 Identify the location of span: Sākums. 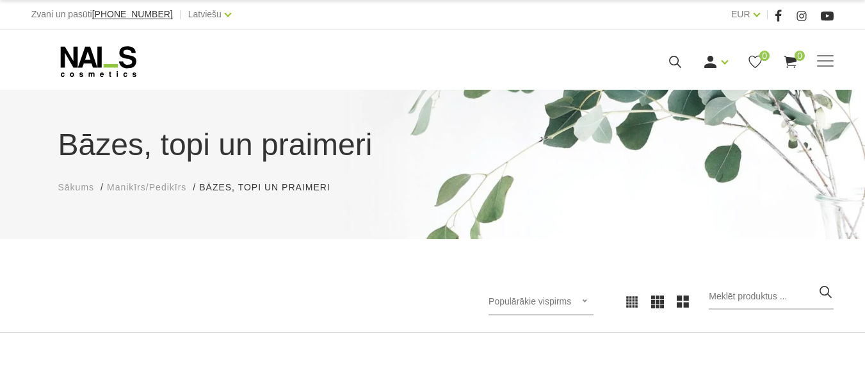
(76, 187).